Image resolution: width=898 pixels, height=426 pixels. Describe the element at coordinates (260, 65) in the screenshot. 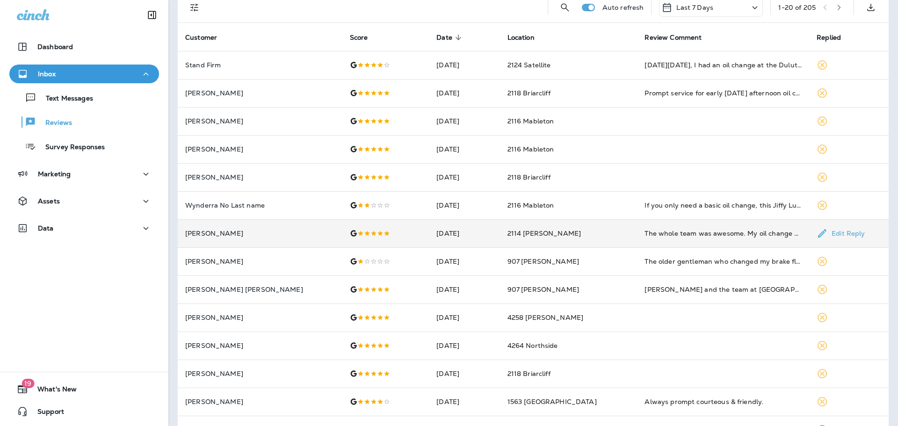

I see `p: Stand Firm` at that location.